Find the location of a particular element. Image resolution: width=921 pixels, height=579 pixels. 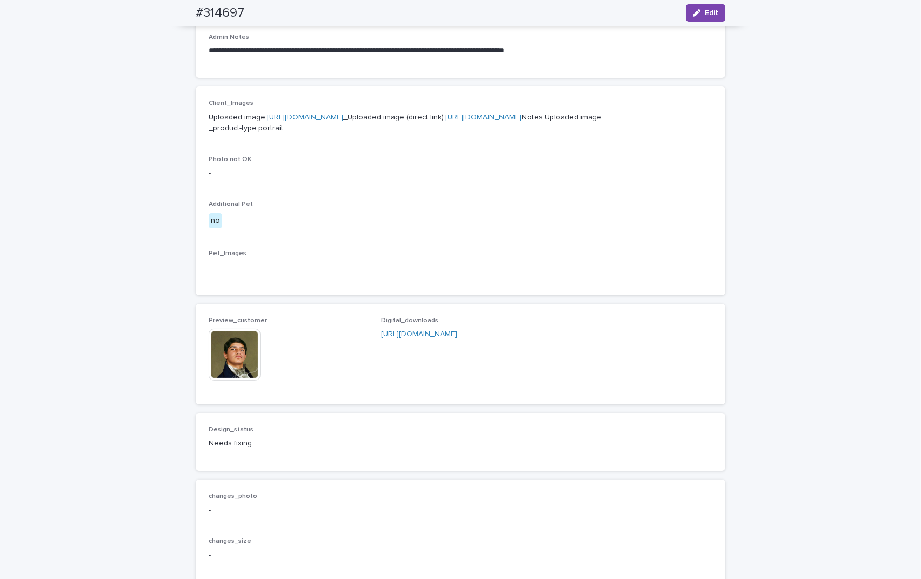

span: Client_Images is located at coordinates (231, 103).